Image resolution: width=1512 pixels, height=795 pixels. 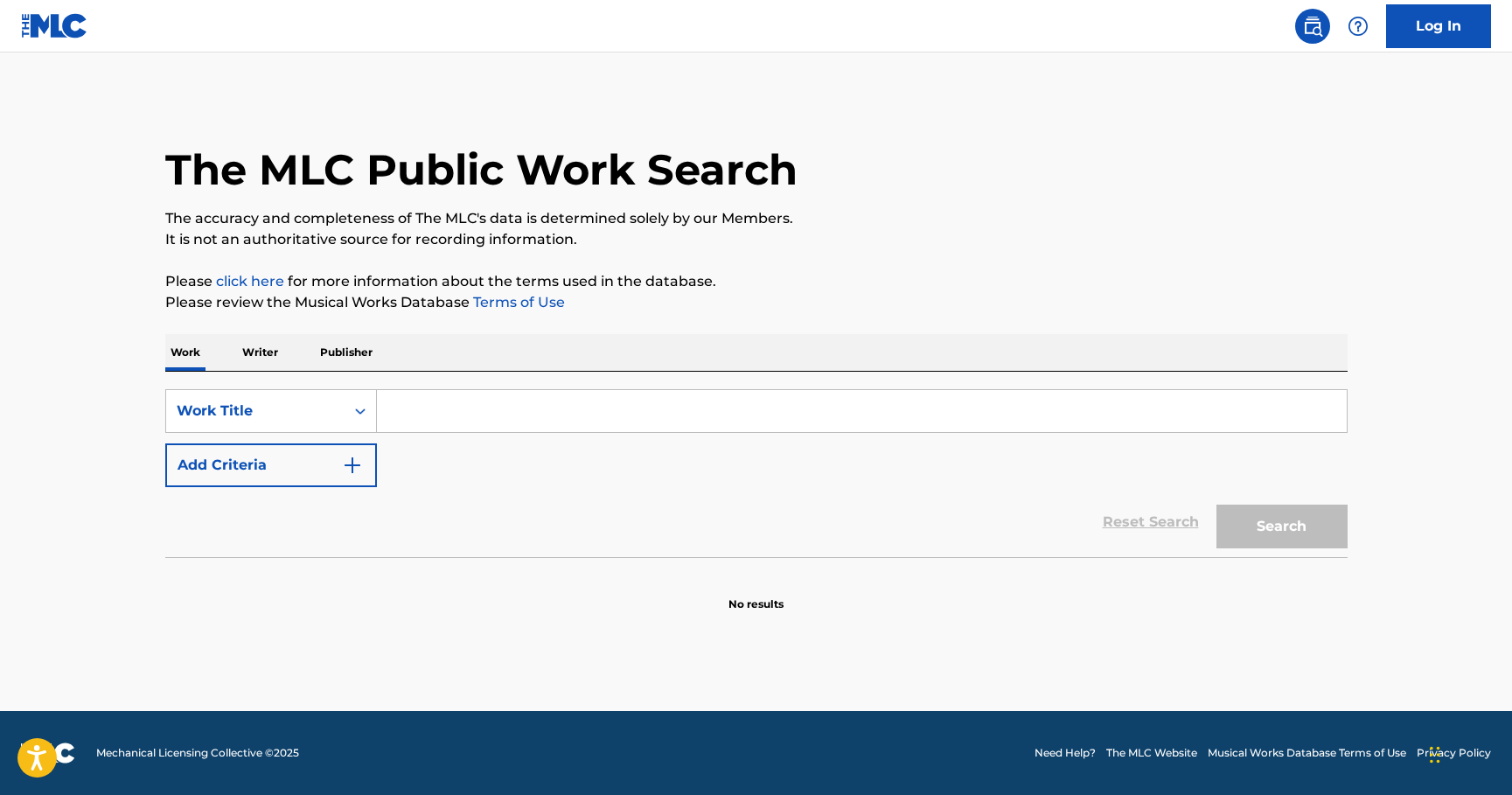 What do you see at coordinates (346, 352) in the screenshot?
I see `p: Publisher` at bounding box center [346, 352].